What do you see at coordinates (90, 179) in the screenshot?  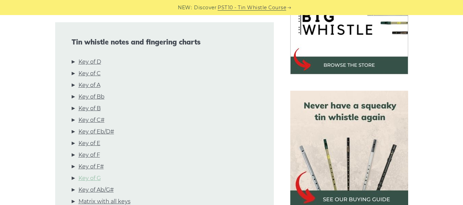 I see `a: Key of G` at bounding box center [90, 179].